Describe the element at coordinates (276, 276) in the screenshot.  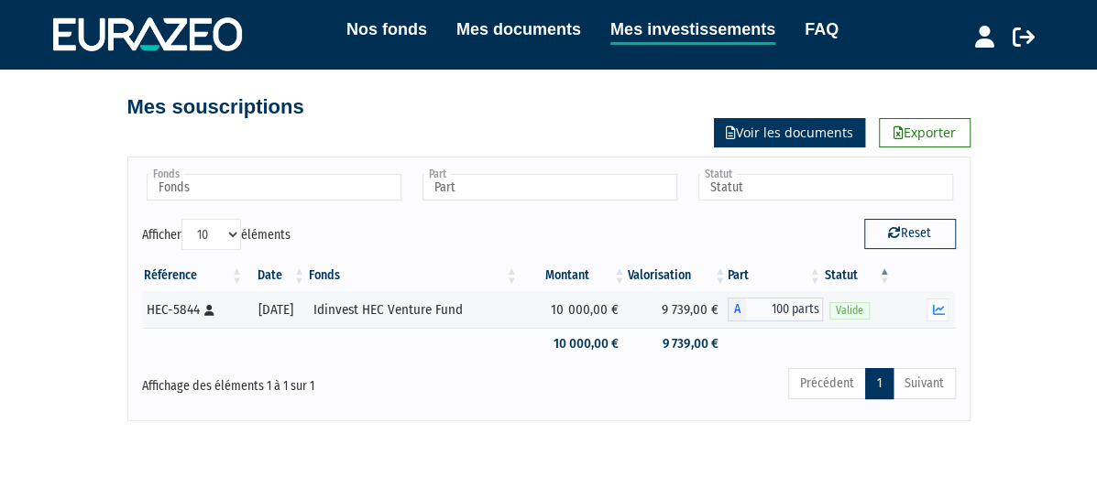
I see `th: Date: activer pour trier la colonne par ordre croissant` at that location.